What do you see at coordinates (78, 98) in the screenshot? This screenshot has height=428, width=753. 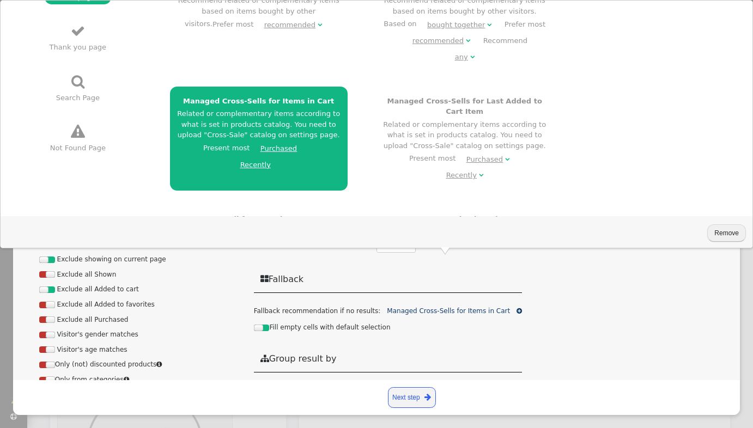 I see `div: Search Page` at bounding box center [78, 98].